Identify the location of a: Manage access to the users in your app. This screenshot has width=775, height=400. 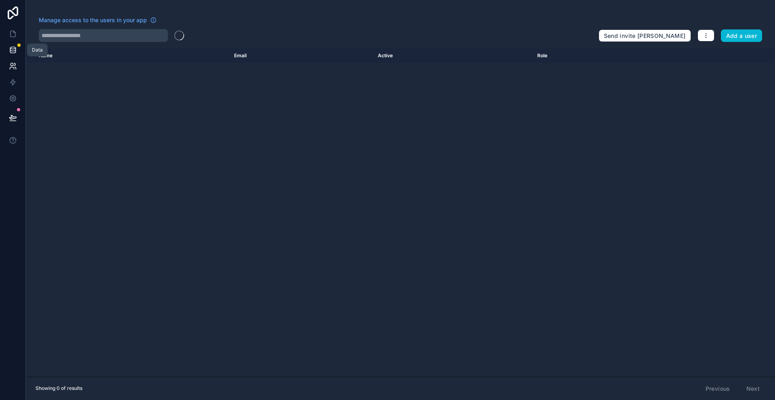
(98, 20).